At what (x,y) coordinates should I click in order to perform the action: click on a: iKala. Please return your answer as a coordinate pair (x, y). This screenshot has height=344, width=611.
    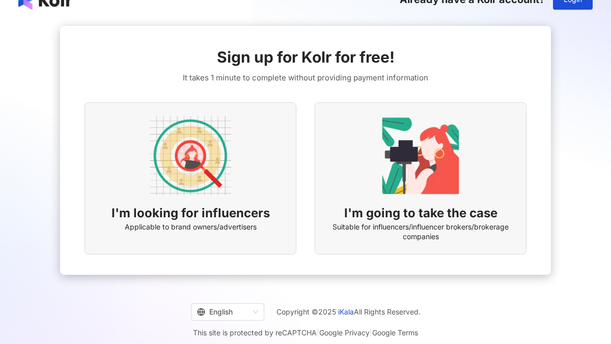
    Looking at the image, I should click on (346, 312).